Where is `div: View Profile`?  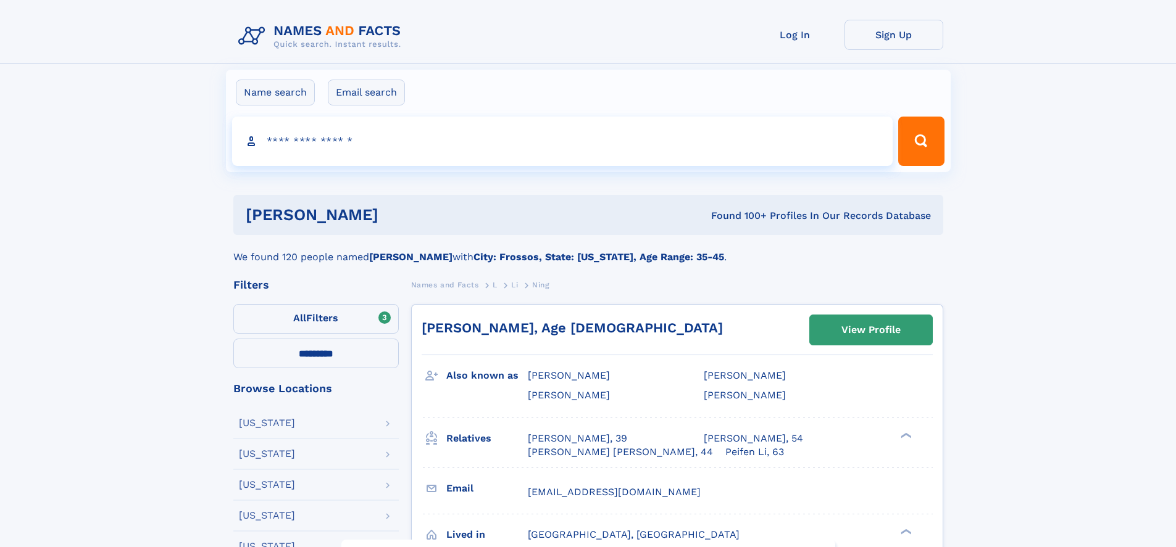
div: View Profile is located at coordinates (871, 330).